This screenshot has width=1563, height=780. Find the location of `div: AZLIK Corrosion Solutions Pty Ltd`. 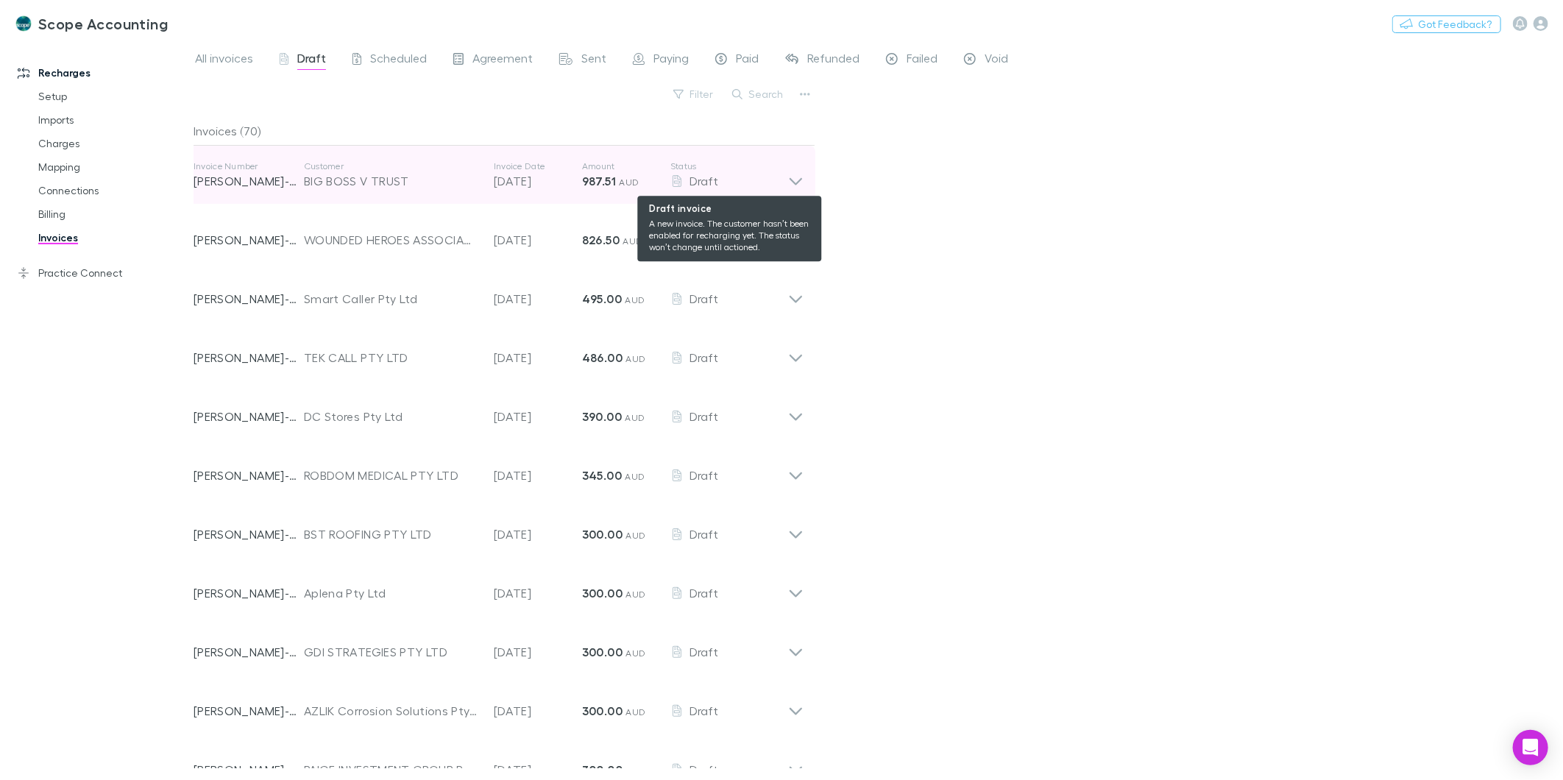

div: AZLIK Corrosion Solutions Pty Ltd is located at coordinates (392, 711).